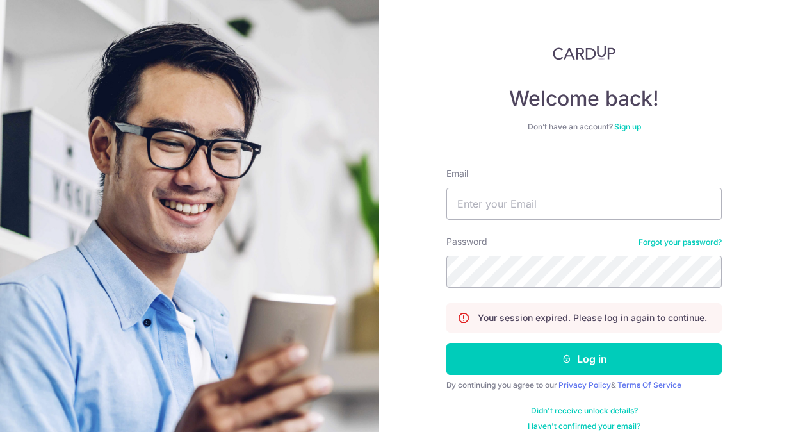 The image size is (789, 432). I want to click on a: Privacy Policy, so click(585, 384).